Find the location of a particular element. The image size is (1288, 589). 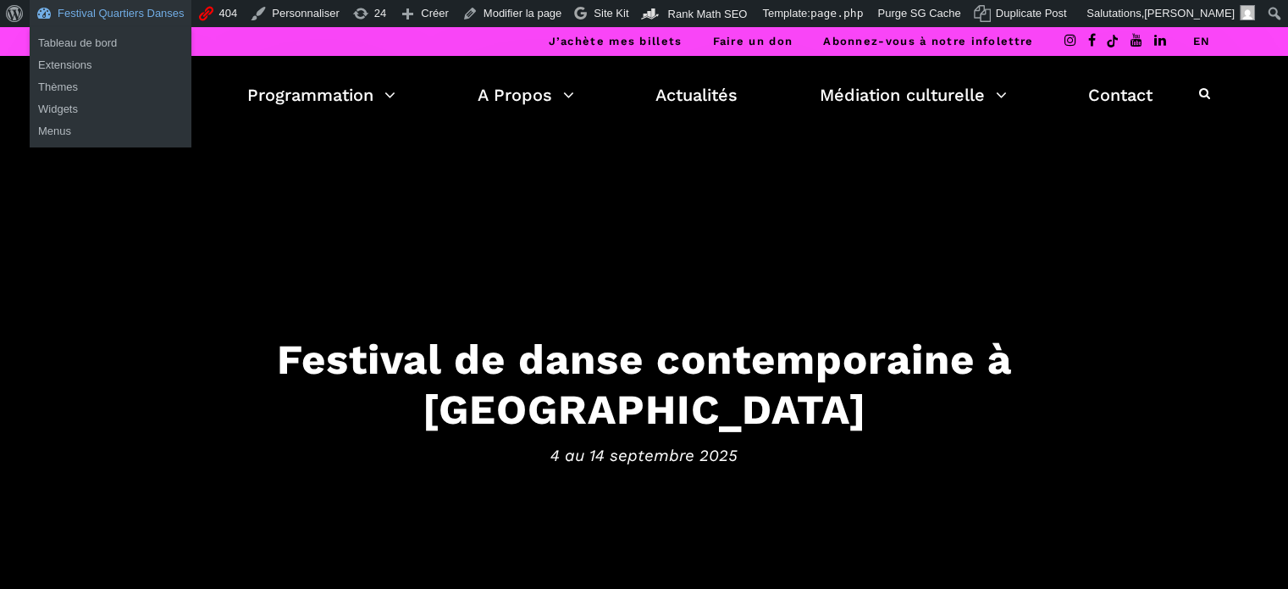

a: Actualités is located at coordinates (696, 95).